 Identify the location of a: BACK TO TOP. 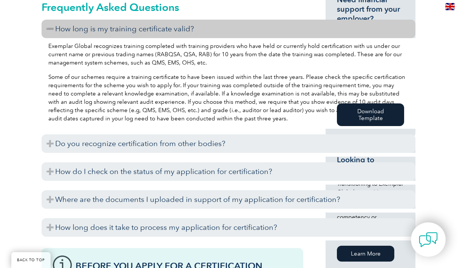
(31, 260).